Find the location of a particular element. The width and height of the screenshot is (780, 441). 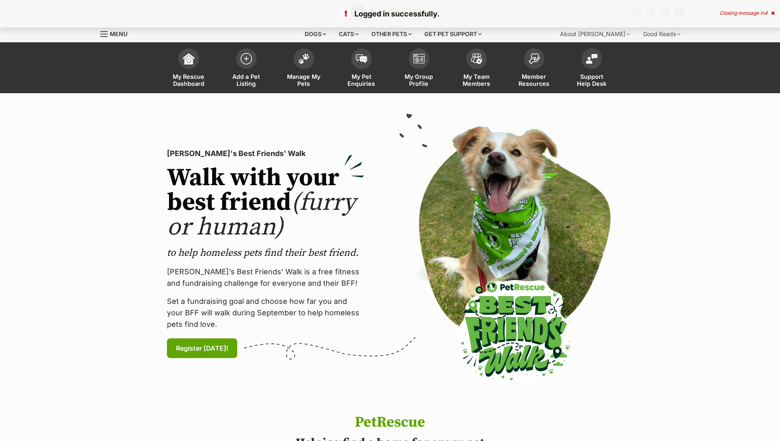

a: Support Help Desk is located at coordinates (591, 69).